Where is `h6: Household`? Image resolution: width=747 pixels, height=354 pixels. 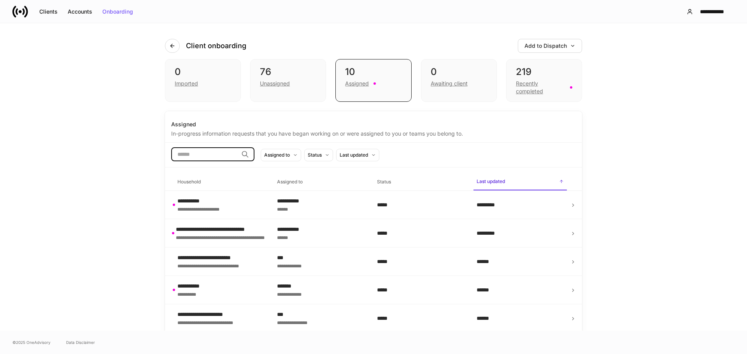 h6: Household is located at coordinates (189, 182).